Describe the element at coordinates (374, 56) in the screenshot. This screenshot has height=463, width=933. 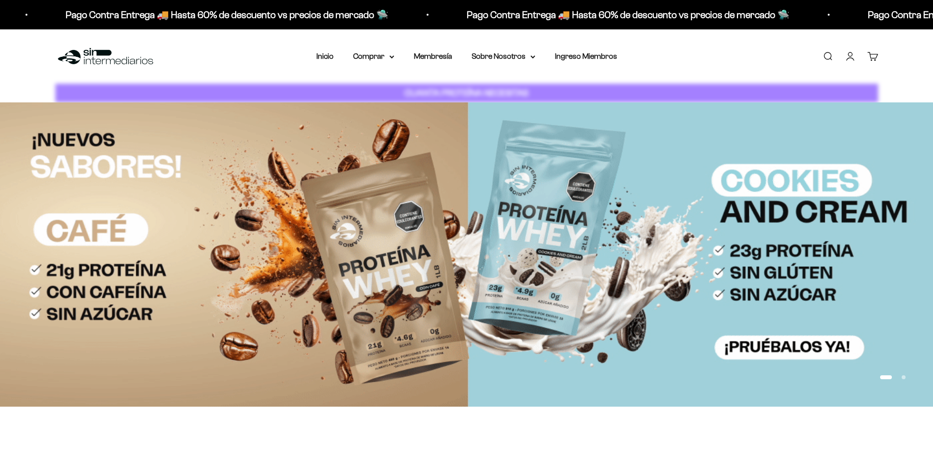
I see `summary: Comprar` at that location.